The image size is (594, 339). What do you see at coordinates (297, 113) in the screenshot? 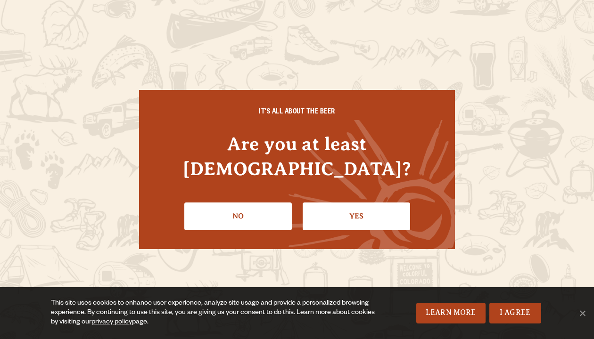
I see `h6: IT'S ALL ABOUT THE BEER` at bounding box center [297, 113].